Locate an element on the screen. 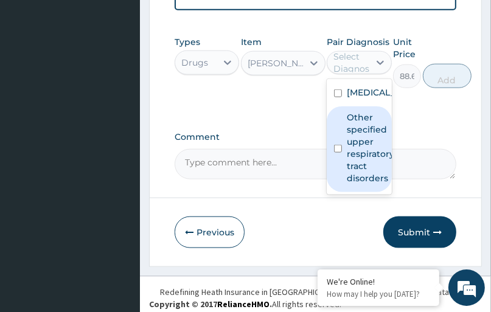 The image size is (491, 312). div: Chat with us now is located at coordinates (134, 76).